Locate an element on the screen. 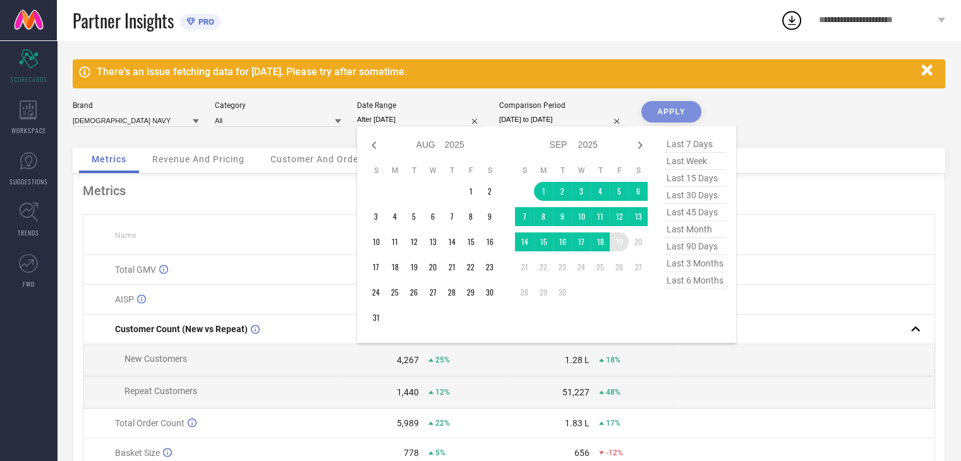  td: Thu Aug 14 2025 is located at coordinates (452, 242).